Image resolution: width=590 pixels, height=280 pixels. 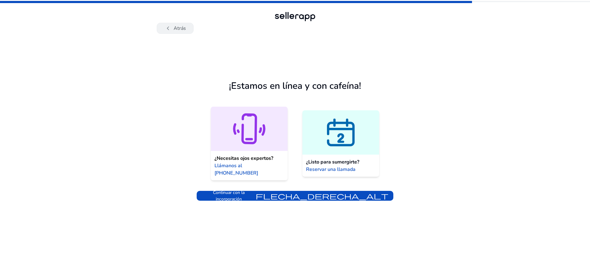 What do you see at coordinates (295, 196) in the screenshot?
I see `button: Continuar con la incorporaciónflecha_derecha_alt` at bounding box center [295, 196].